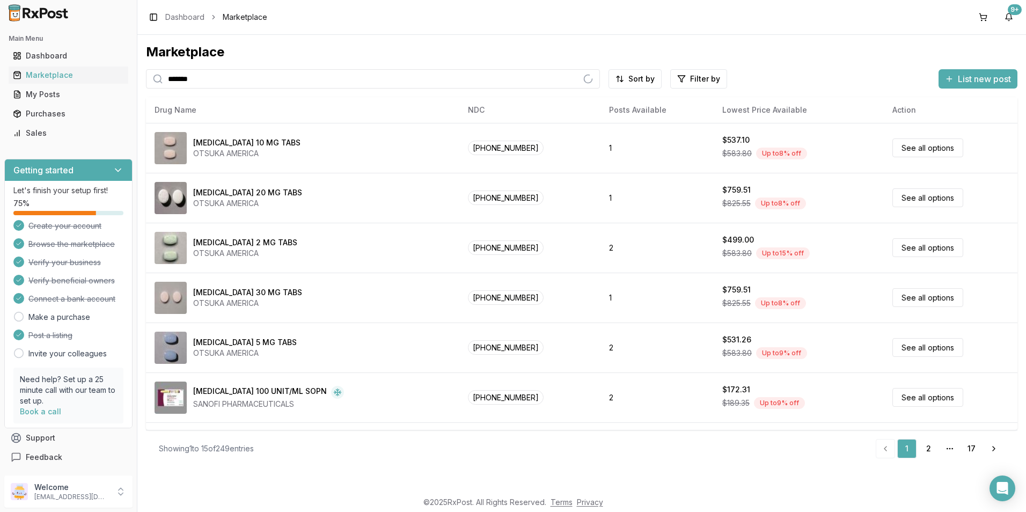 This screenshot has width=1026, height=512. What do you see at coordinates (303, 110) in the screenshot?
I see `th: Drug Name` at bounding box center [303, 110].